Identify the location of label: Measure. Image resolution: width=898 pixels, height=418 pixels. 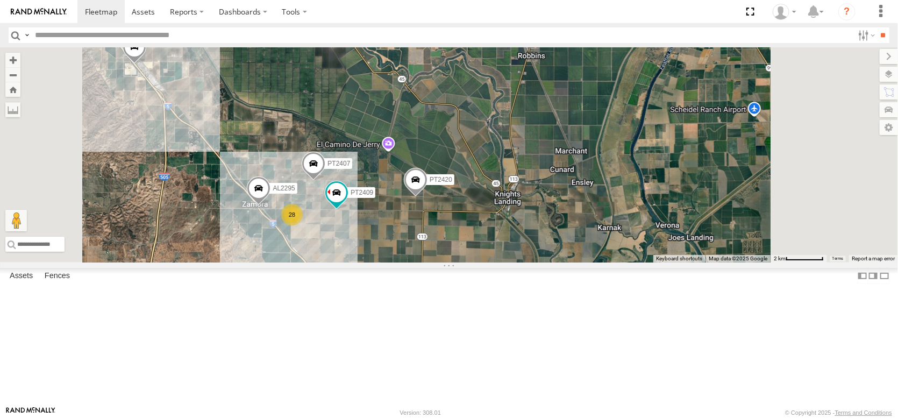
(13, 110).